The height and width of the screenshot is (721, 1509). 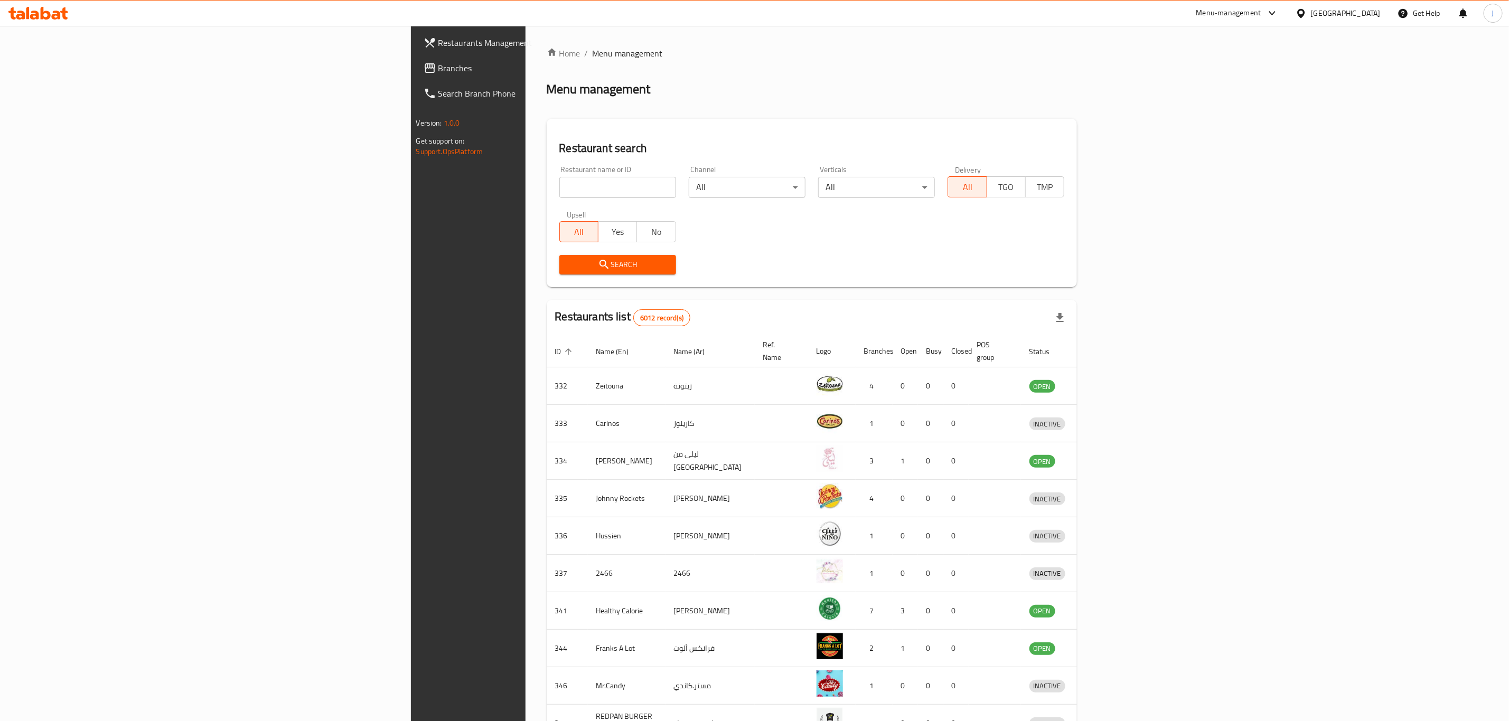 I want to click on label: Delivery, so click(x=968, y=170).